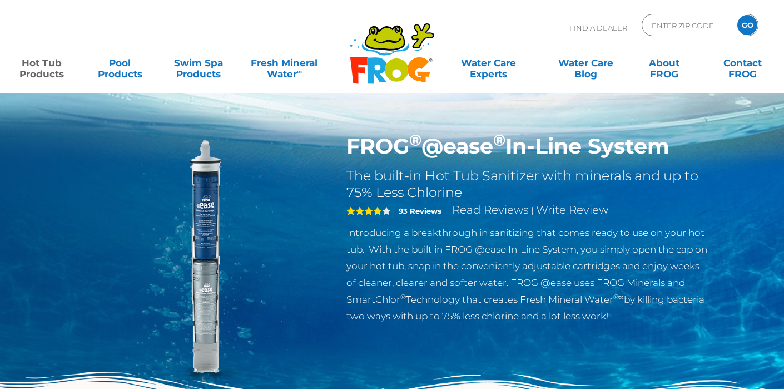 Image resolution: width=784 pixels, height=389 pixels. Describe the element at coordinates (664, 63) in the screenshot. I see `a: AboutFROG` at that location.